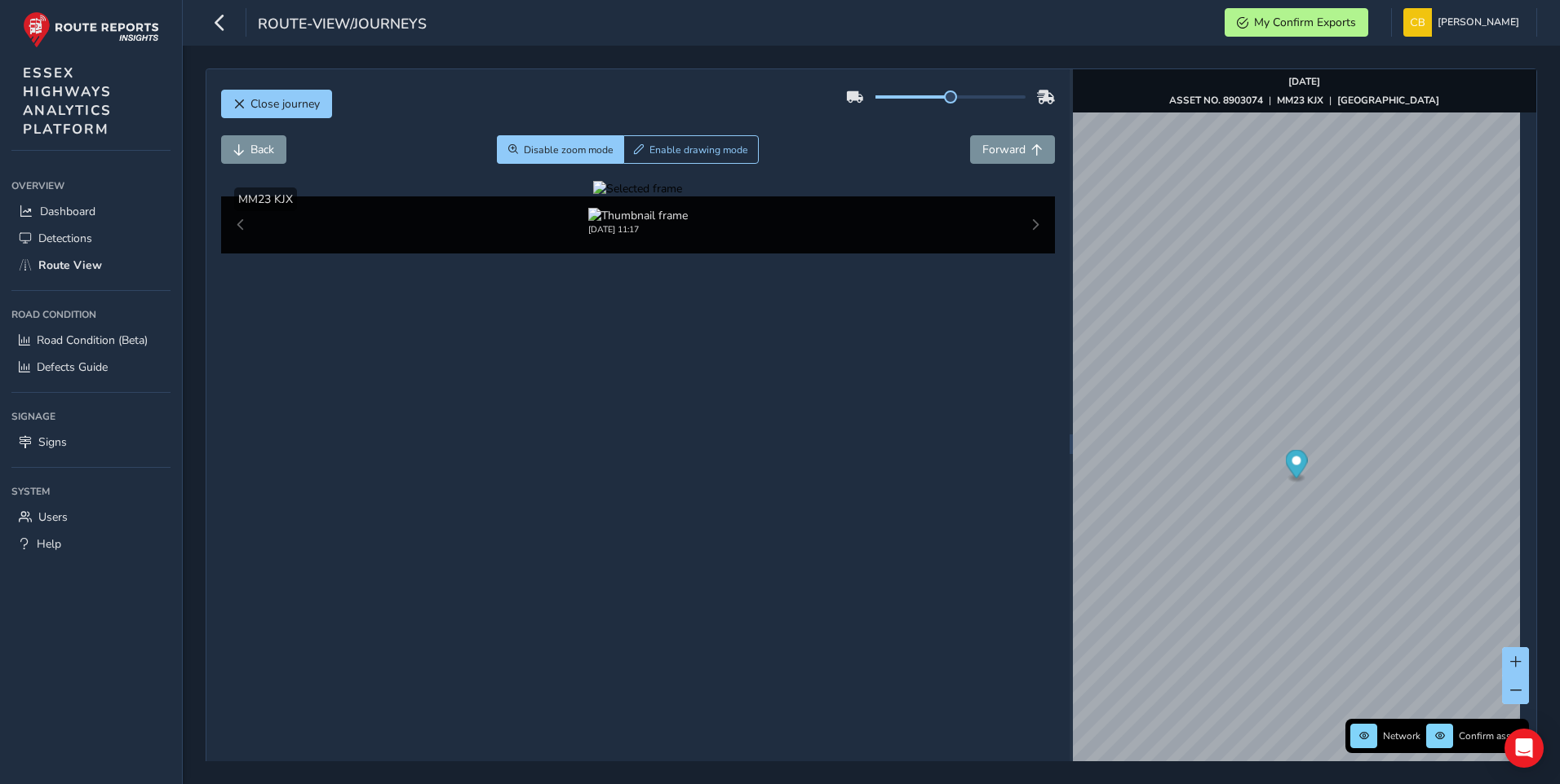 The image size is (1560, 784). Describe the element at coordinates (91, 29) in the screenshot. I see `img: rr logo` at that location.